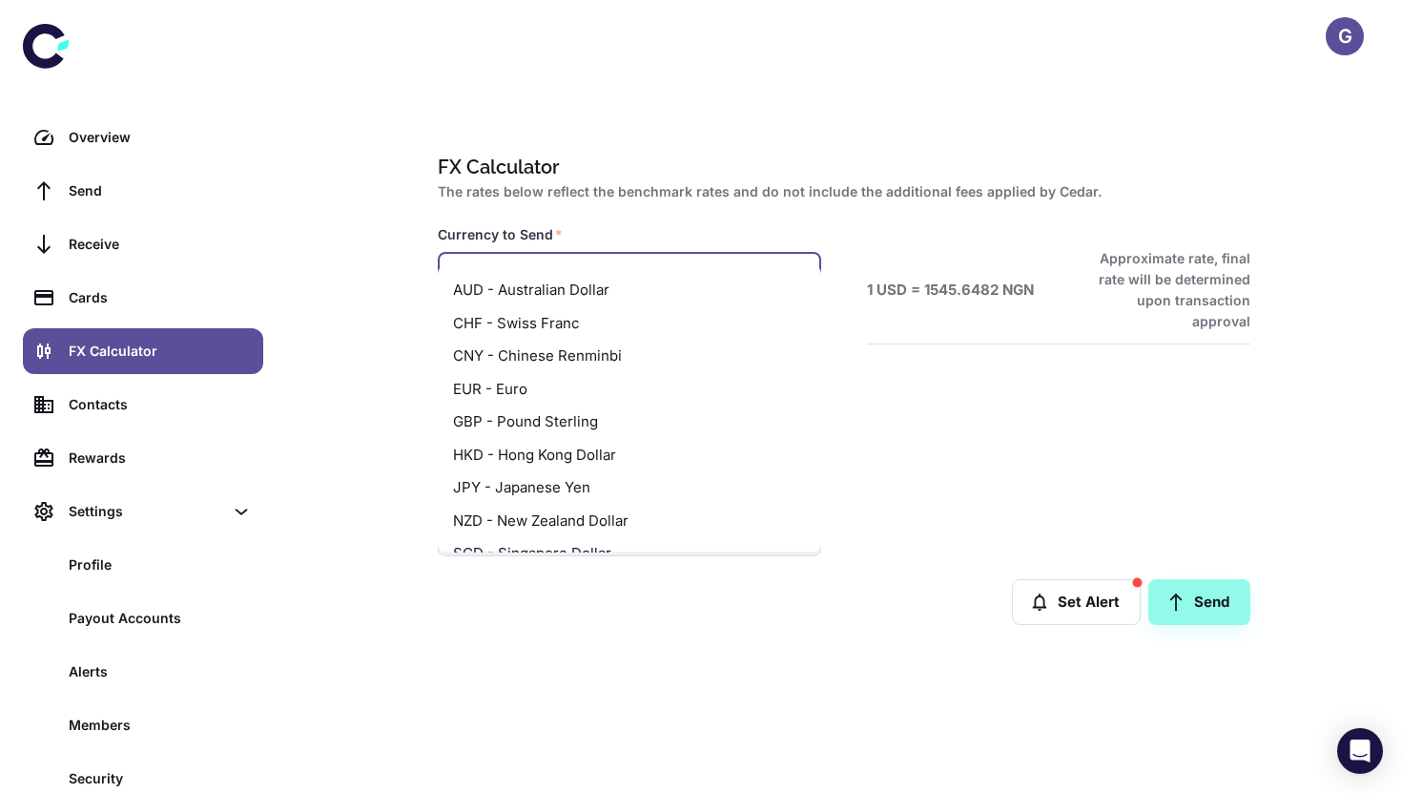 This screenshot has height=793, width=1402. I want to click on div: Send, so click(160, 191).